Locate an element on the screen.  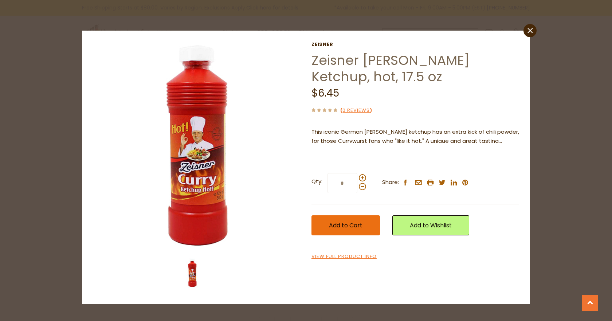
span: $6.45 is located at coordinates (325, 93).